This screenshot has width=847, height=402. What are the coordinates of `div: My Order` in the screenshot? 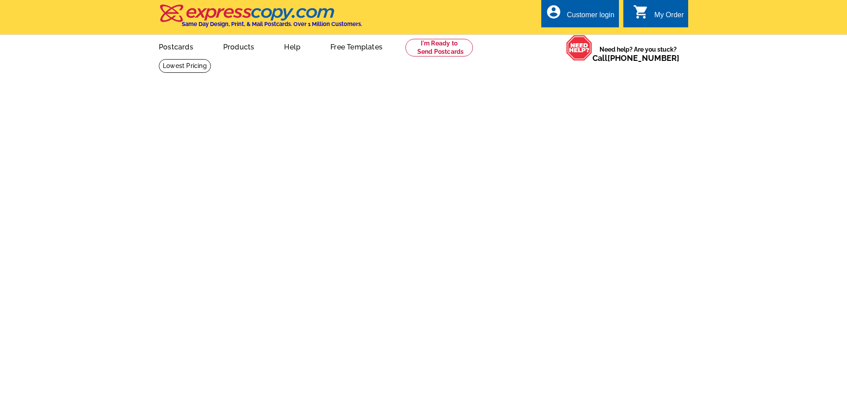 It's located at (669, 17).